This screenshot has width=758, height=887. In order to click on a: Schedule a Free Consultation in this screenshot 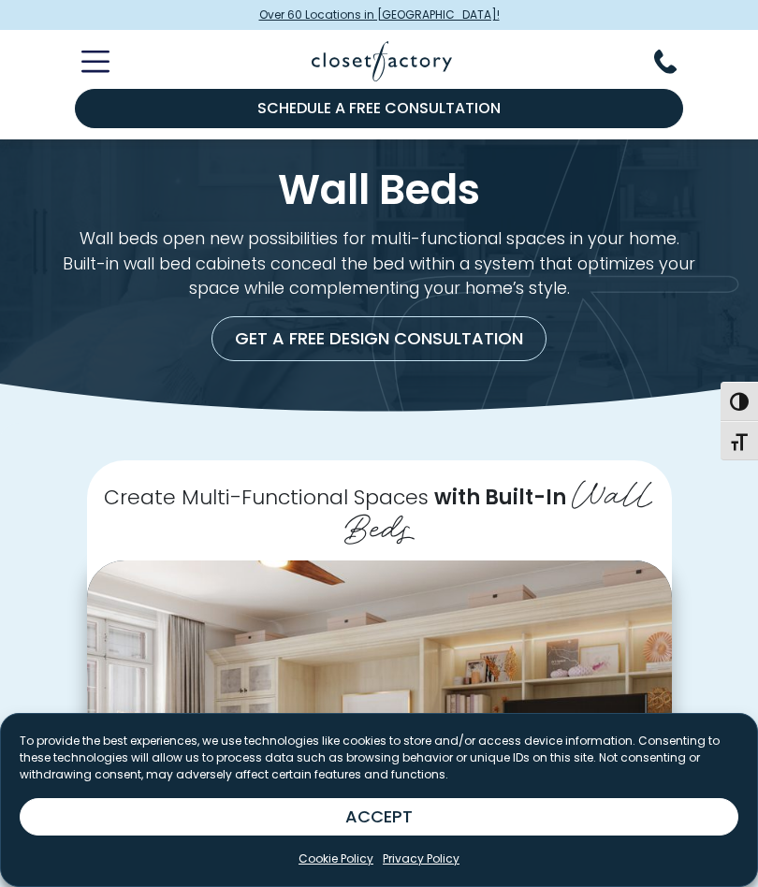, I will do `click(379, 109)`.